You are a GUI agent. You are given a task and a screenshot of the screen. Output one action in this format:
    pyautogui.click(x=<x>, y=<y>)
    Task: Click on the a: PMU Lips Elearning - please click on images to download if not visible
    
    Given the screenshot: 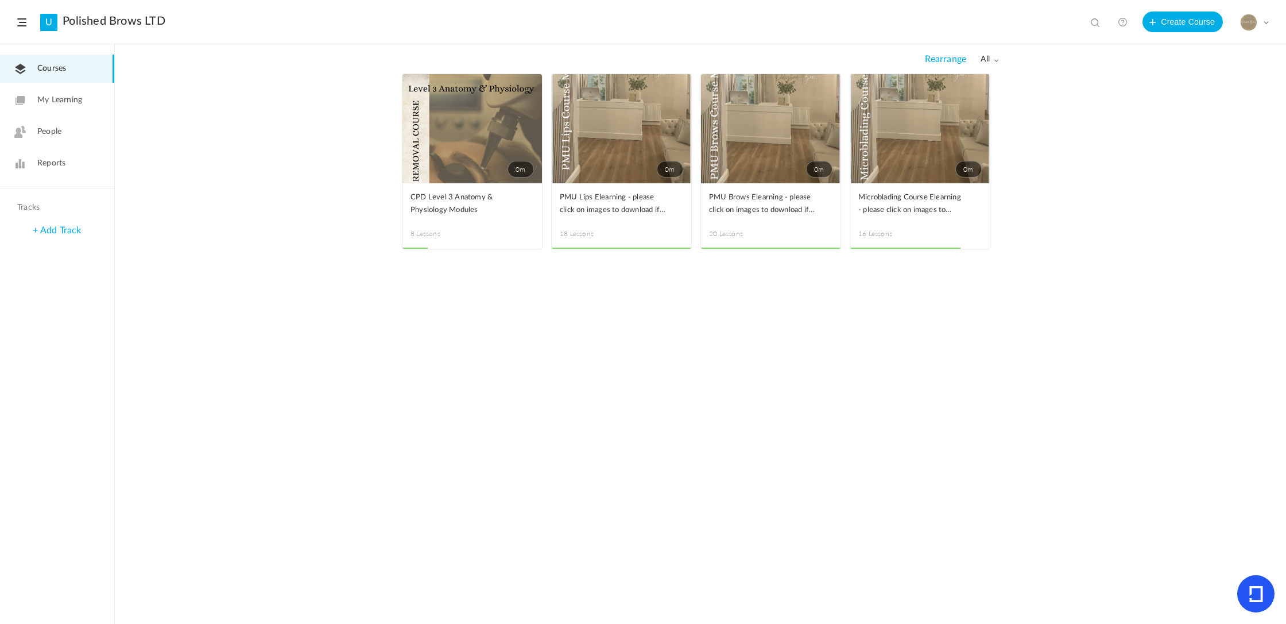 What is the action you would take?
    pyautogui.click(x=621, y=204)
    